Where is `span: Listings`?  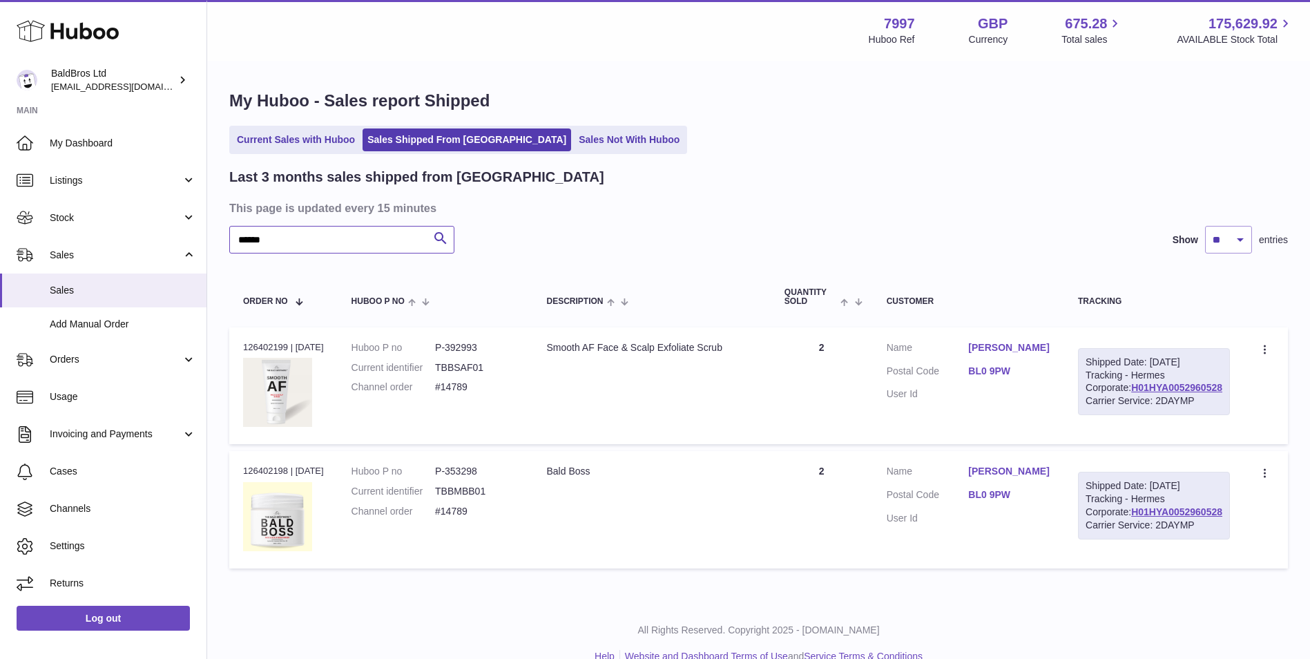 span: Listings is located at coordinates (115, 180).